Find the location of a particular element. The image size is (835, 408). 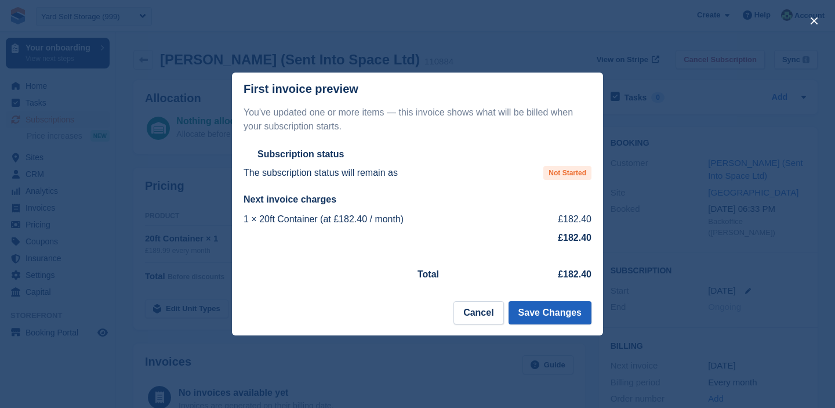

h2: Next invoice charges is located at coordinates (418, 200).